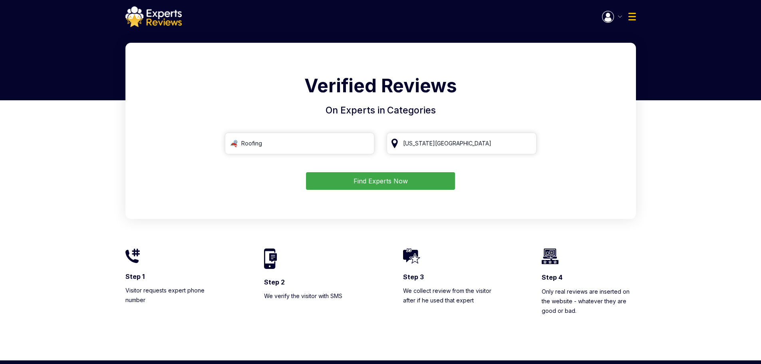 The height and width of the screenshot is (364, 761). Describe the element at coordinates (462, 143) in the screenshot. I see `input: Your City` at that location.